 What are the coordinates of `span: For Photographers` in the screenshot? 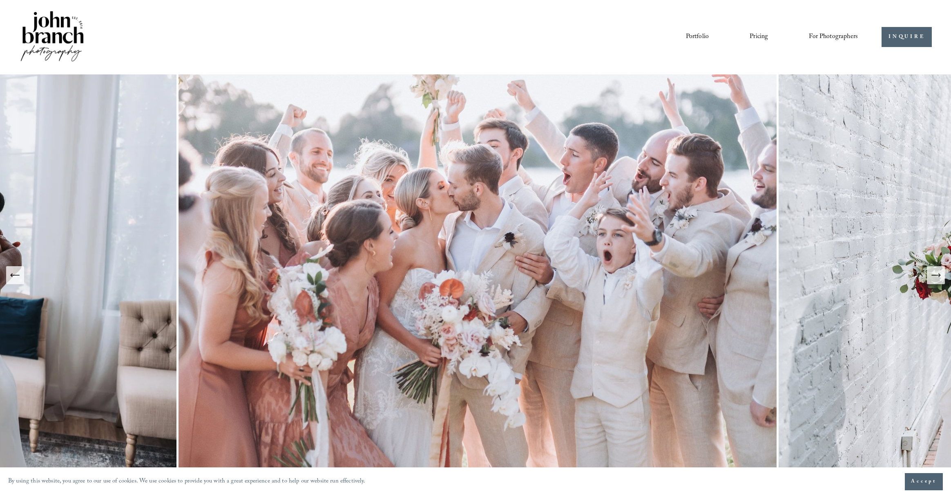 It's located at (834, 37).